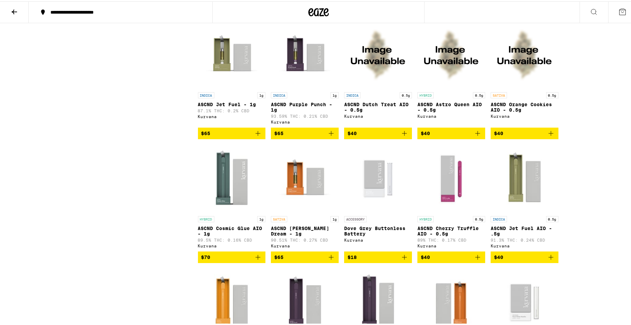  I want to click on img: Kurvana - ASCND Jet Fuel - 1g, so click(232, 53).